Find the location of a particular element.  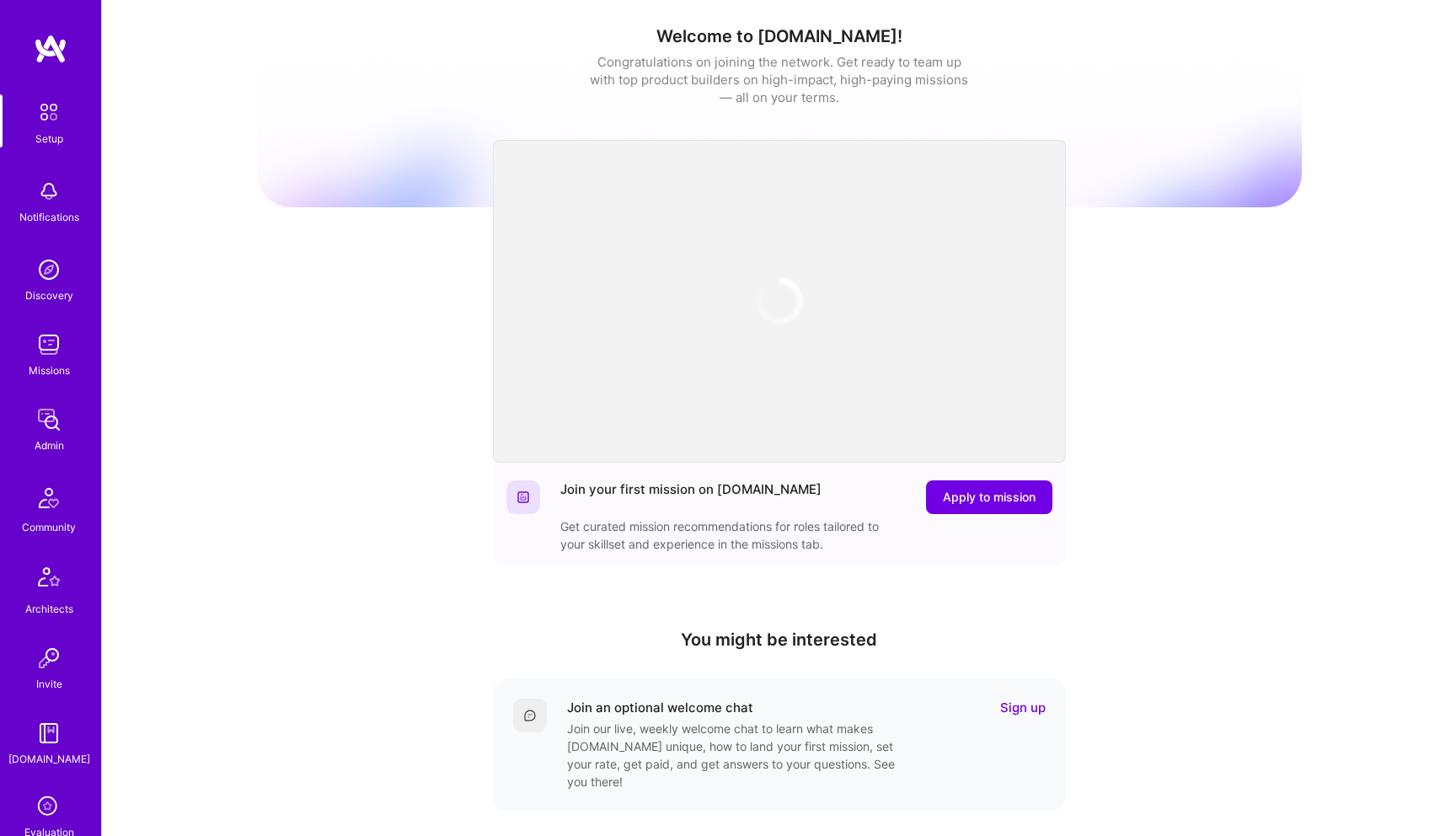

div: Invite is located at coordinates (49, 684).